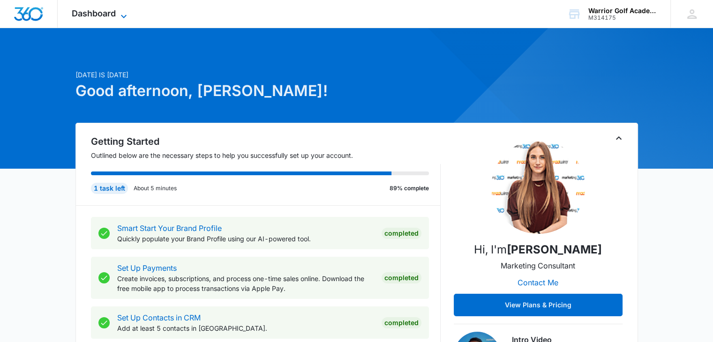 This screenshot has width=713, height=342. Describe the element at coordinates (169, 228) in the screenshot. I see `a: Smart Start Your Brand Profile` at that location.